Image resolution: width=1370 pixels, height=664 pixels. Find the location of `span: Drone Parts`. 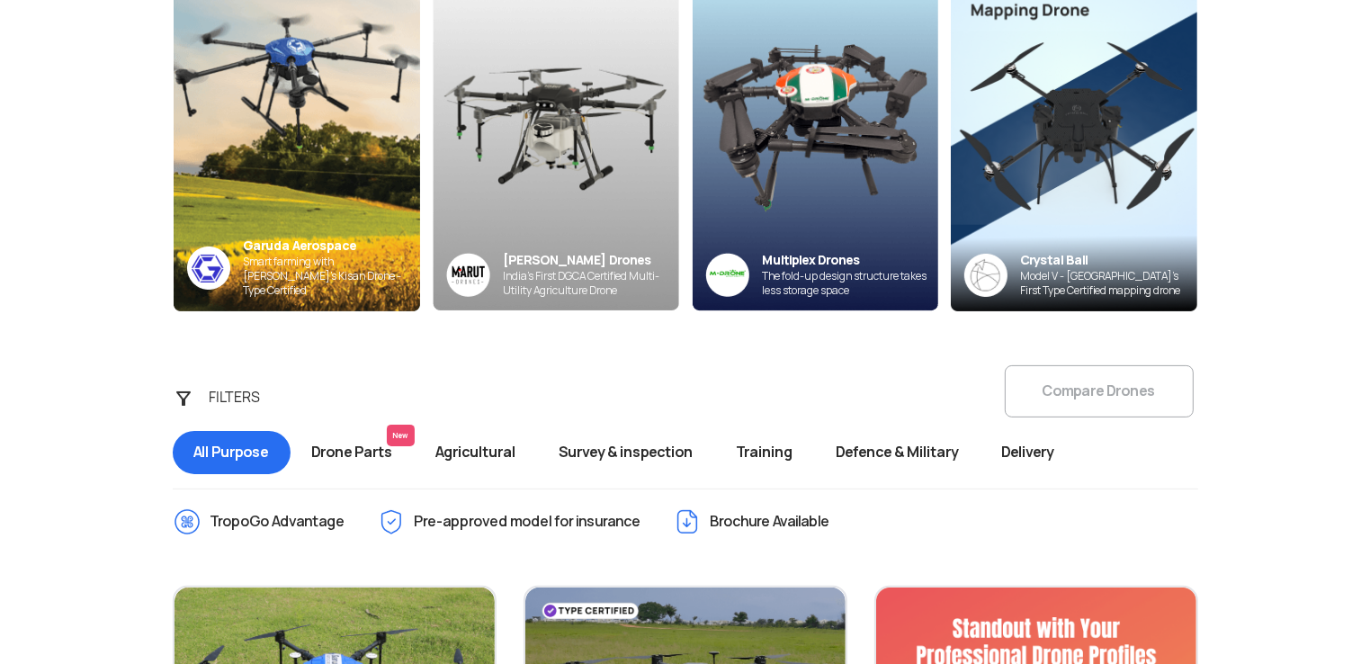

span: Drone Parts is located at coordinates (353, 453).